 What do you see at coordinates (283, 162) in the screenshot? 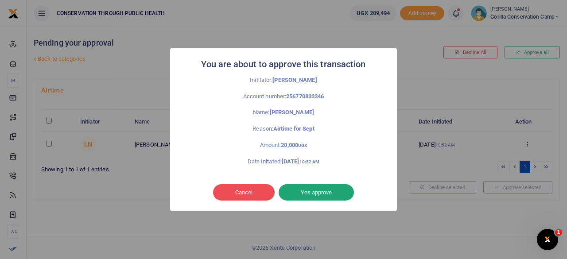
I see `p: Date Initated:` at bounding box center [283, 162].